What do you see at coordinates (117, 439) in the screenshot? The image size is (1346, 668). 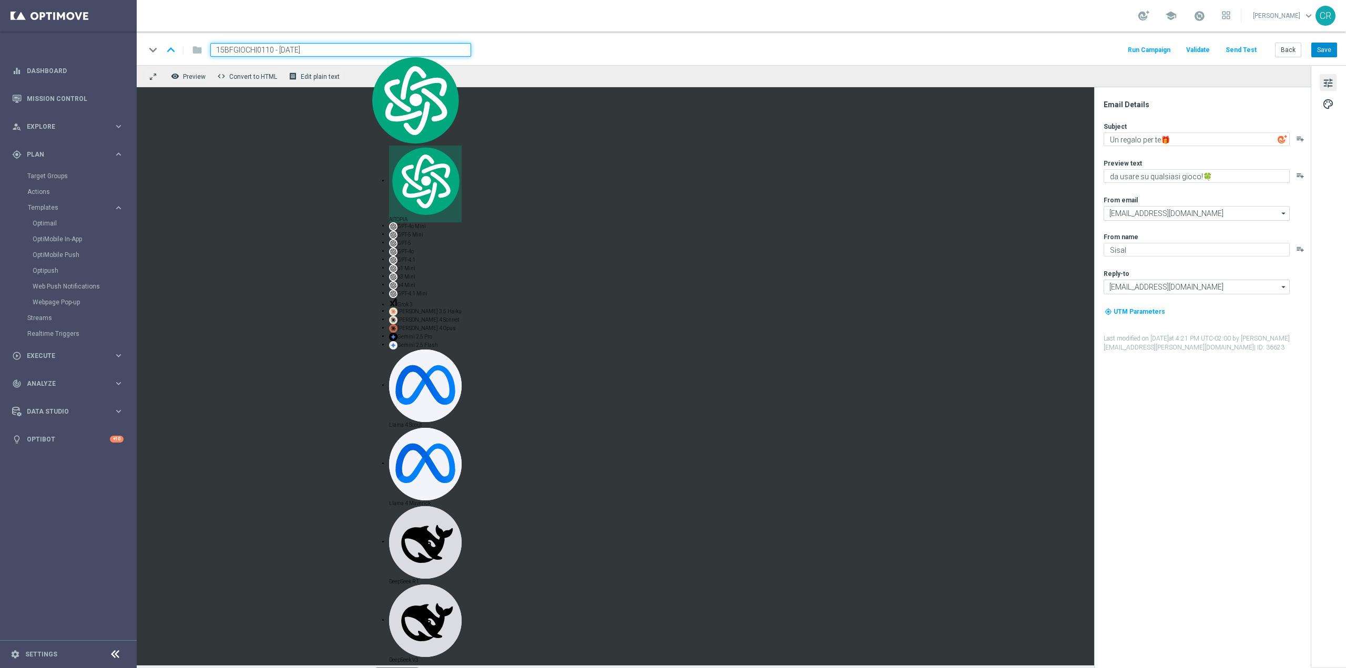 I see `div: +10` at bounding box center [117, 439].